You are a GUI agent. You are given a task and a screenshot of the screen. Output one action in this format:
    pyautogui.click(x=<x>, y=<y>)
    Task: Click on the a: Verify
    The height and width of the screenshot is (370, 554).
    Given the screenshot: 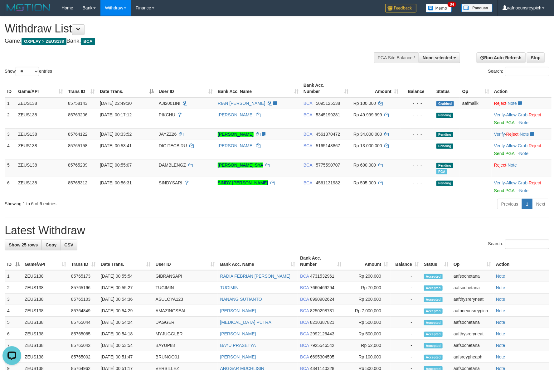 What is the action you would take?
    pyautogui.click(x=499, y=183)
    